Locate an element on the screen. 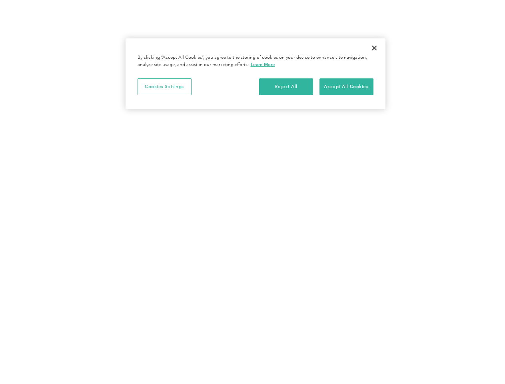 The width and height of the screenshot is (505, 384). button: Accept All Cookies is located at coordinates (346, 87).